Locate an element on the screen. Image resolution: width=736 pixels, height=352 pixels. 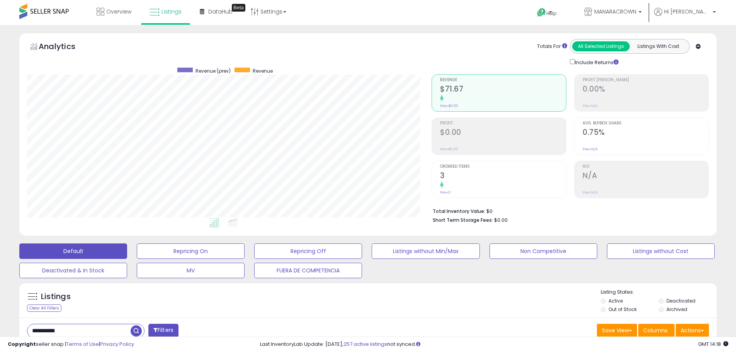
h5: Listings is located at coordinates (56, 297).